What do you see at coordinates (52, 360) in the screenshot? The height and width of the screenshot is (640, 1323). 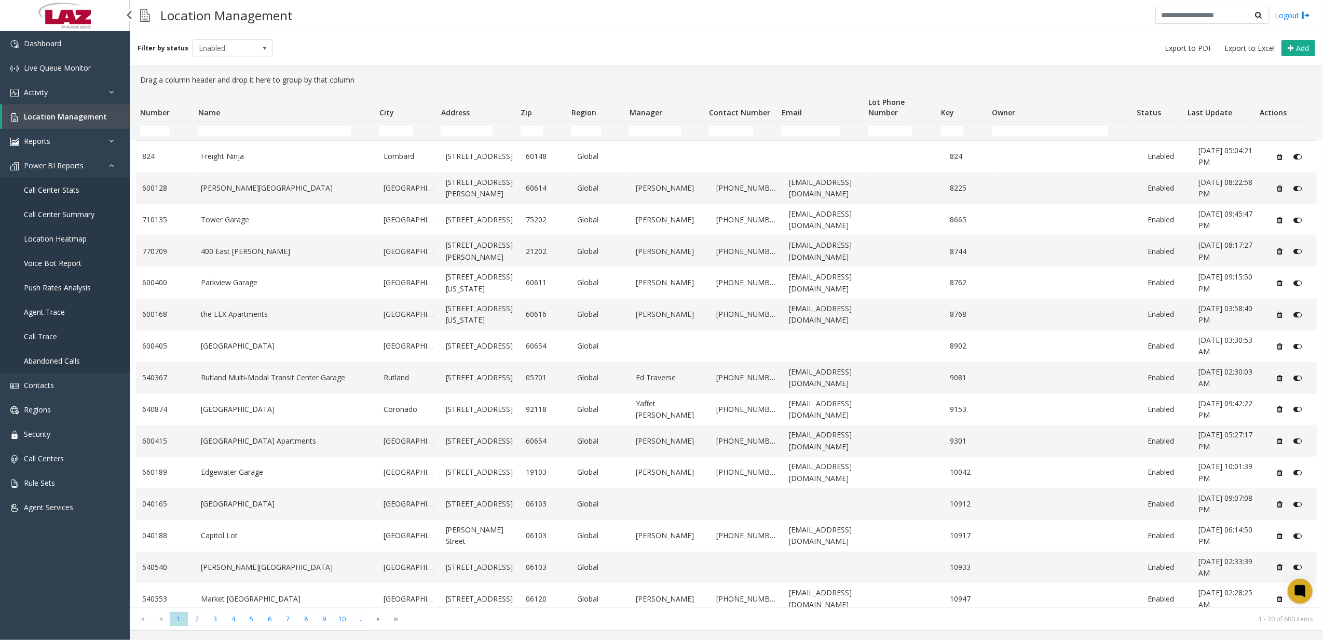 I see `span: Abandoned Calls` at bounding box center [52, 360].